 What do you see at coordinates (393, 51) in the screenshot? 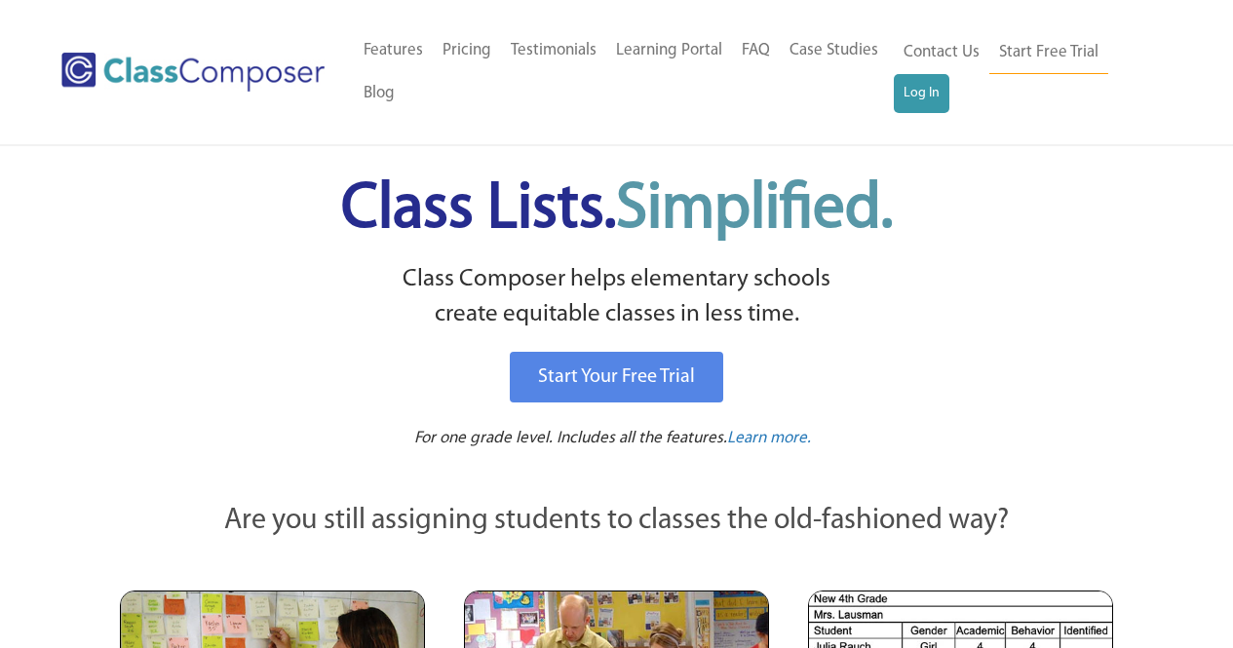
I see `a: Features` at bounding box center [393, 51].